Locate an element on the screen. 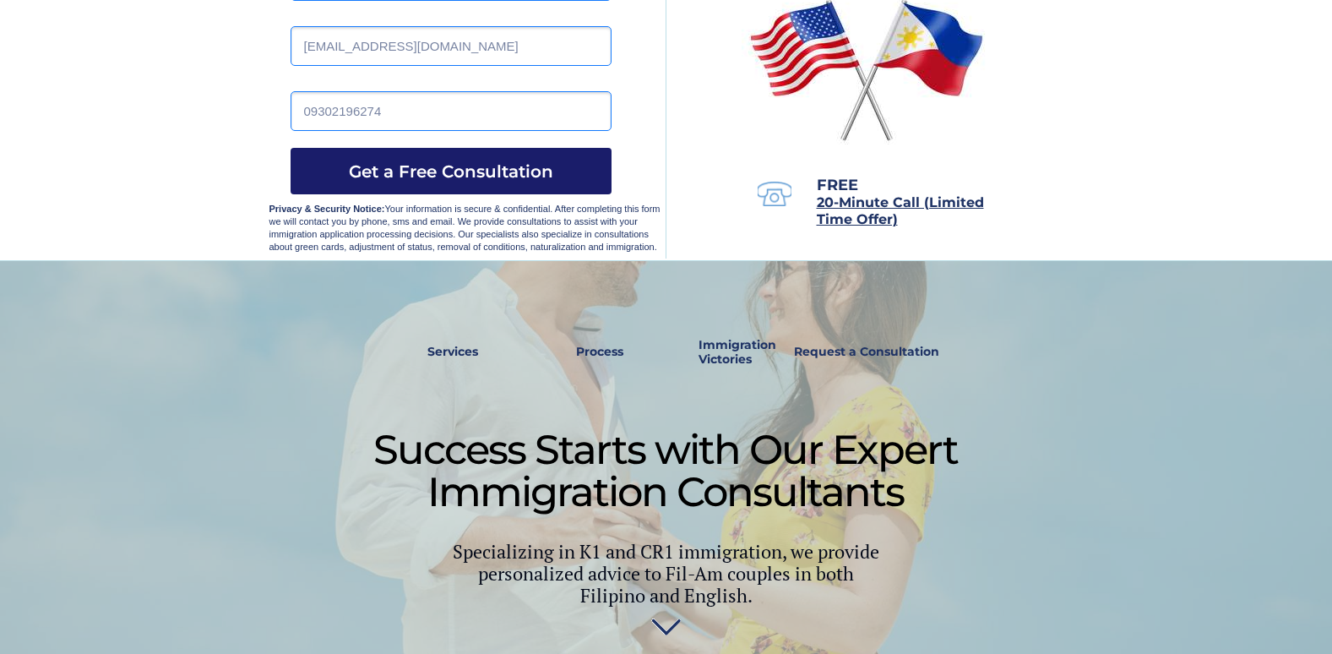 This screenshot has height=654, width=1332. span: Success Starts with Our Expert Immigration Consultants is located at coordinates (666, 470).